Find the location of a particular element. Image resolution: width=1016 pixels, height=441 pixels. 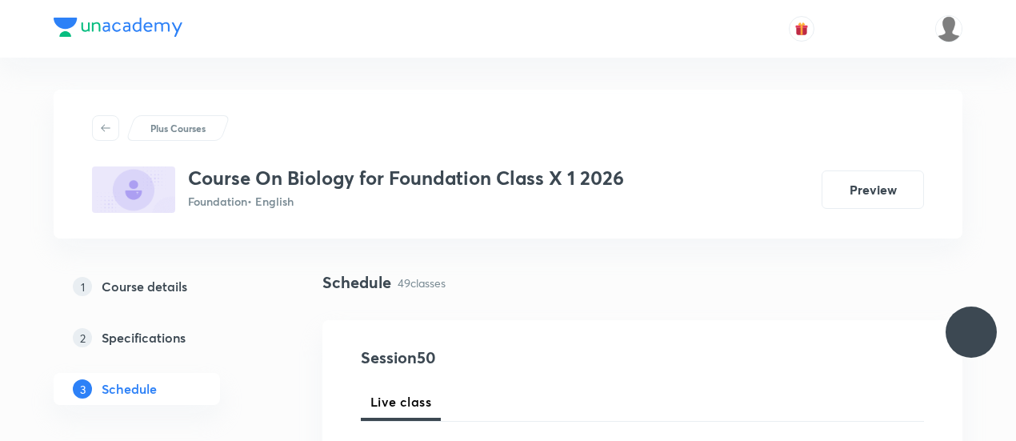

p: Plus Courses is located at coordinates (178, 128).